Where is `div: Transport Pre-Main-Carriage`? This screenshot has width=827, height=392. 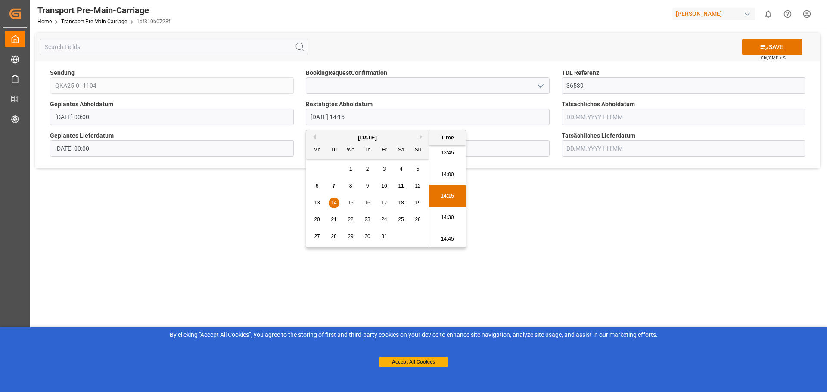
div: Transport Pre-Main-Carriage is located at coordinates (104, 10).